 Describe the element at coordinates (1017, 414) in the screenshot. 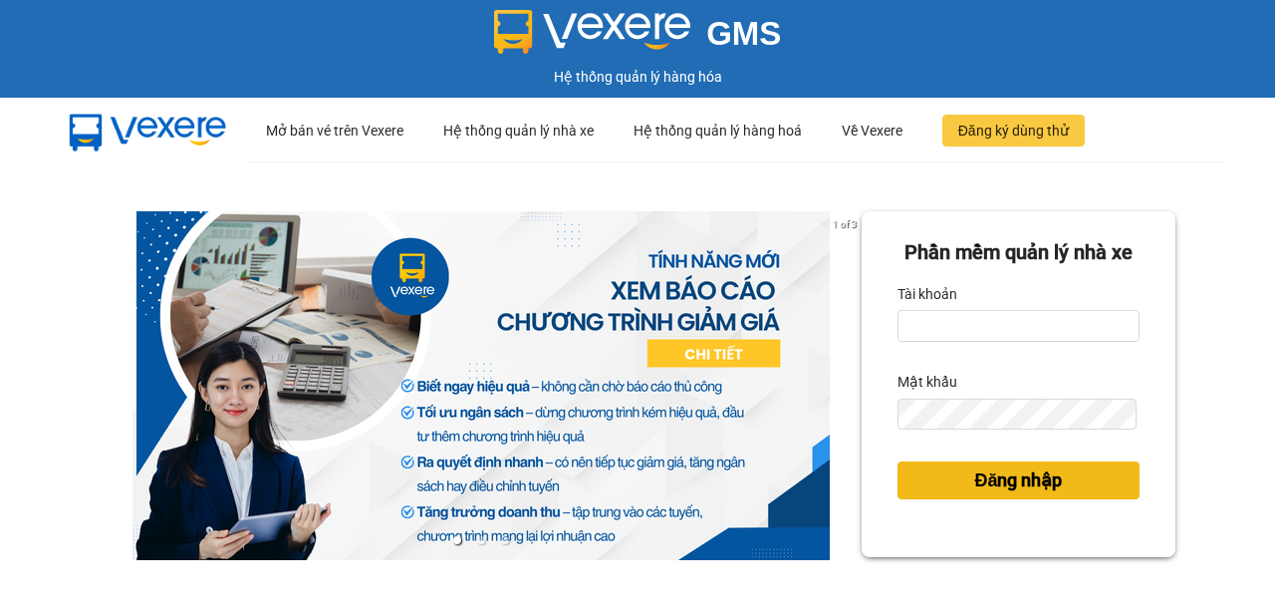

I see `input: Mật khẩu` at that location.